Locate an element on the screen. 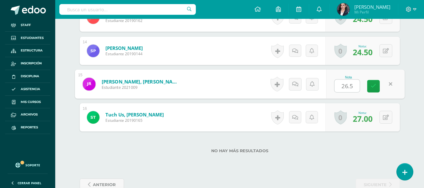 The width and height of the screenshot is (424, 188). span: Disciplina is located at coordinates (30, 76).